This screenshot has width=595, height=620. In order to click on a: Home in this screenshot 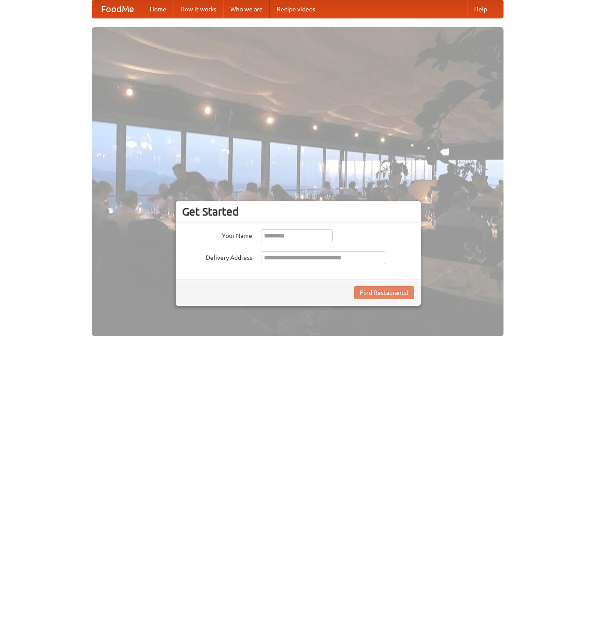, I will do `click(158, 9)`.